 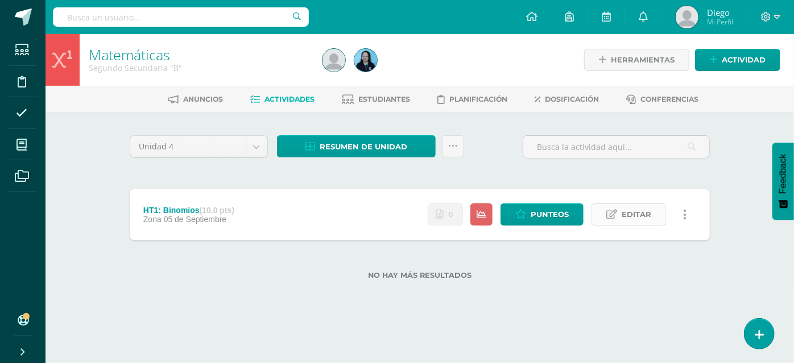 What do you see at coordinates (663, 100) in the screenshot?
I see `a: Conferencias` at bounding box center [663, 100].